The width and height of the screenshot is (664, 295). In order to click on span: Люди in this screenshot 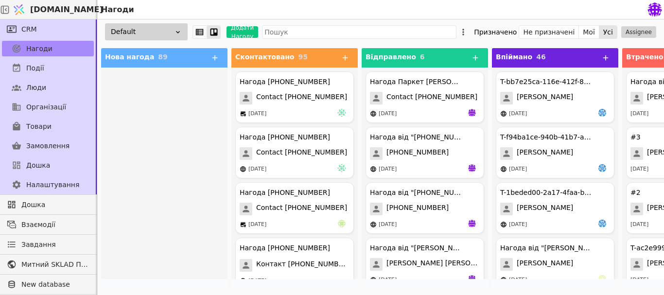, I will do `click(36, 87)`.